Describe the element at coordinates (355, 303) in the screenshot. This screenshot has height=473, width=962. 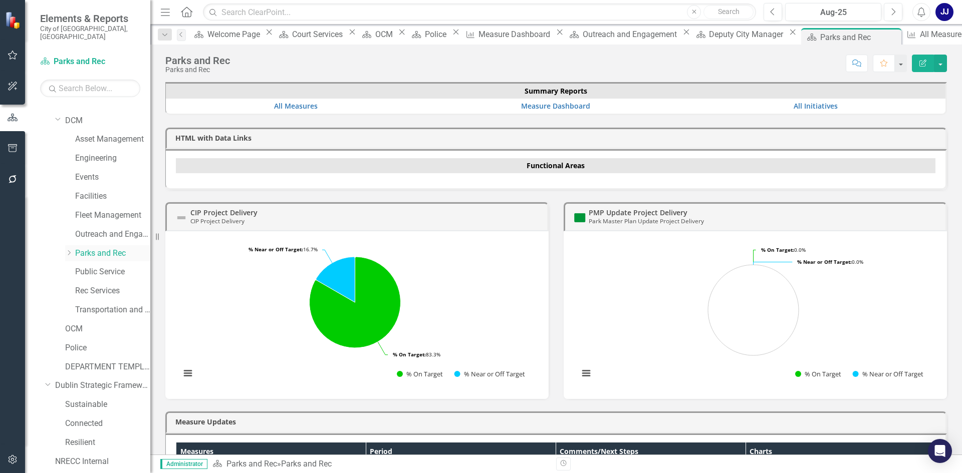
I see `path: % On Target, 83.33333333.` at that location.